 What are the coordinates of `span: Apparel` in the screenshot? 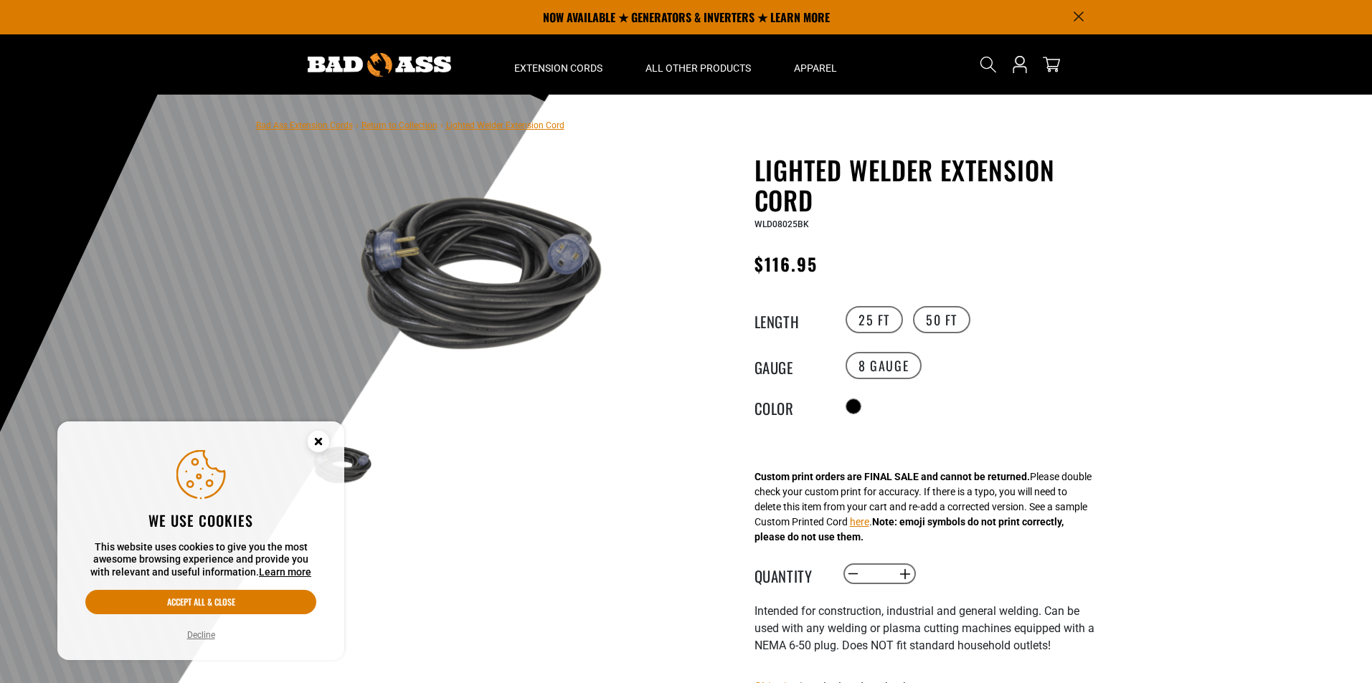 It's located at (815, 68).